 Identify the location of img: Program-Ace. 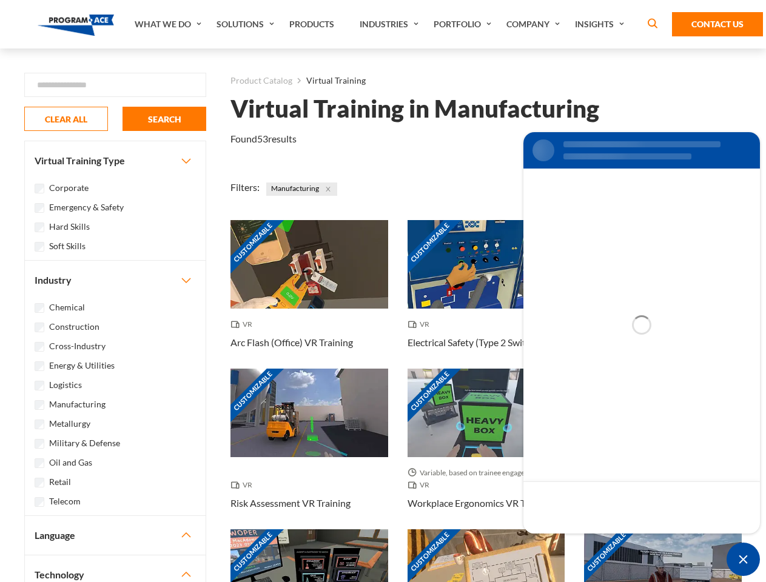
(76, 25).